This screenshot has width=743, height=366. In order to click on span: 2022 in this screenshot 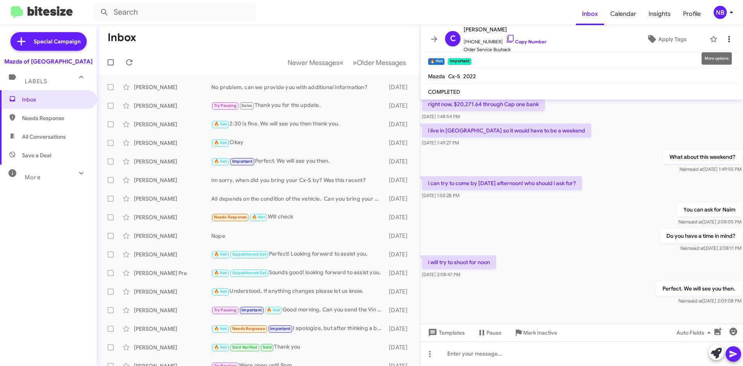, I will do `click(469, 76)`.